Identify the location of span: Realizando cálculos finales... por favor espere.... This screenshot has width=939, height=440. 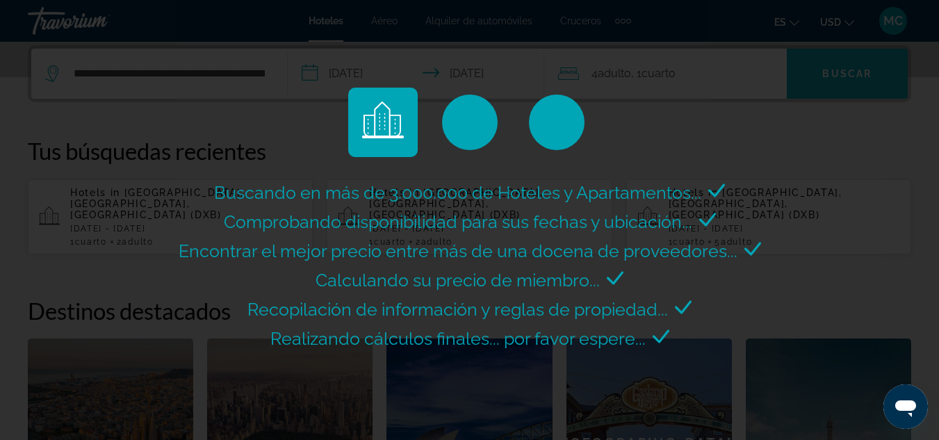
(458, 338).